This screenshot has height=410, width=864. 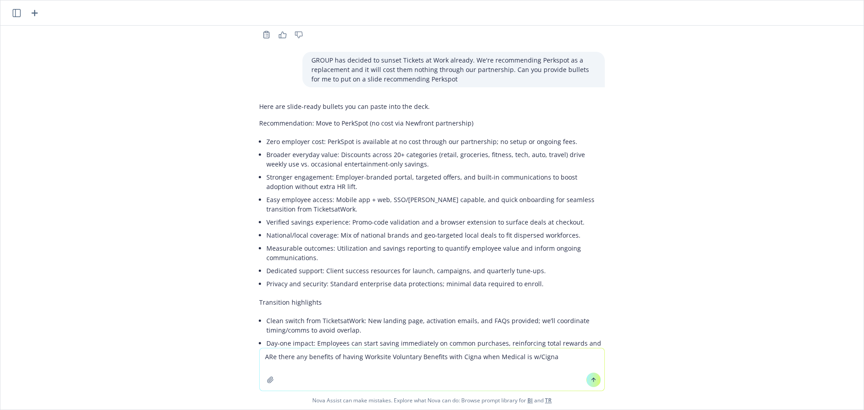 I want to click on a: BI, so click(x=530, y=400).